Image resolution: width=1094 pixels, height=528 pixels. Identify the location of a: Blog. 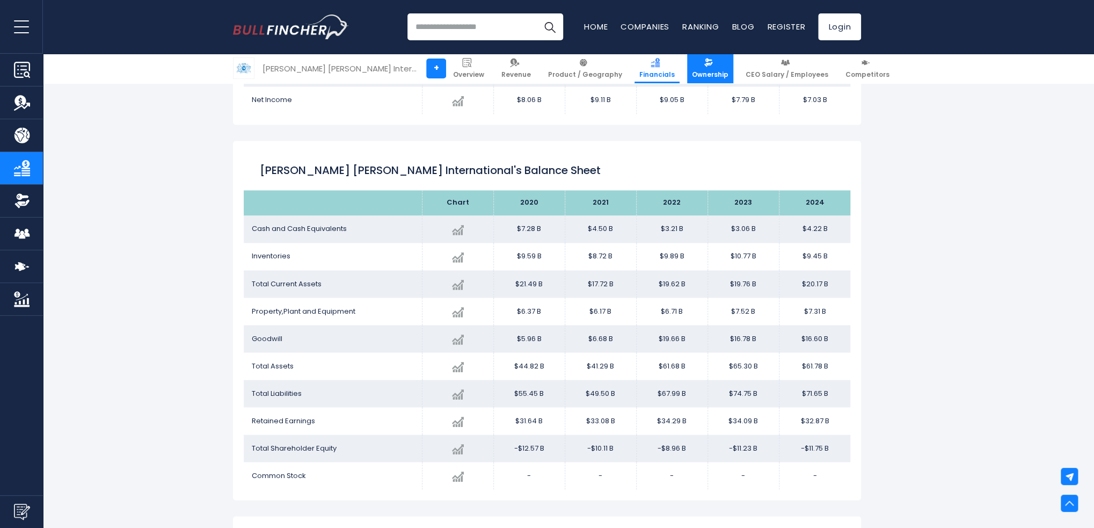
(743, 26).